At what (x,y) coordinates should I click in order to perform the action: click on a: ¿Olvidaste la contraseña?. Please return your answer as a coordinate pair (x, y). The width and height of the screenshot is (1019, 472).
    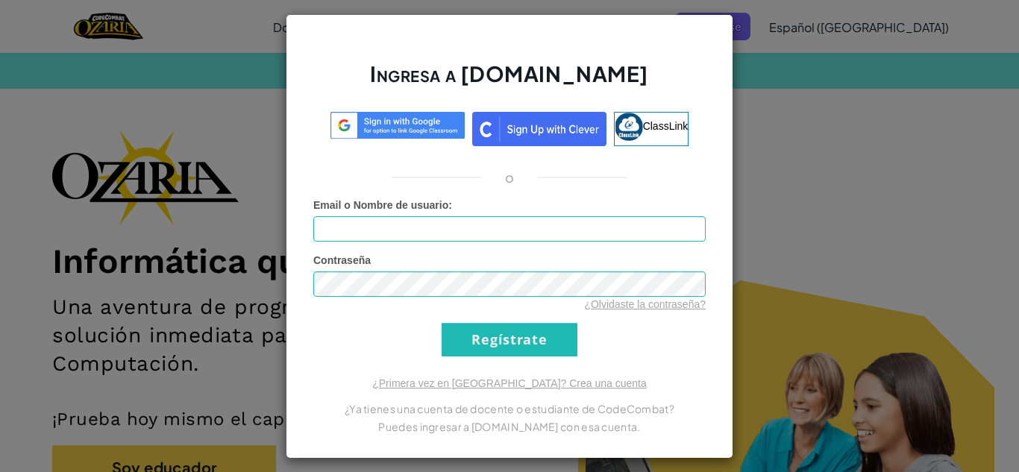
    Looking at the image, I should click on (644, 304).